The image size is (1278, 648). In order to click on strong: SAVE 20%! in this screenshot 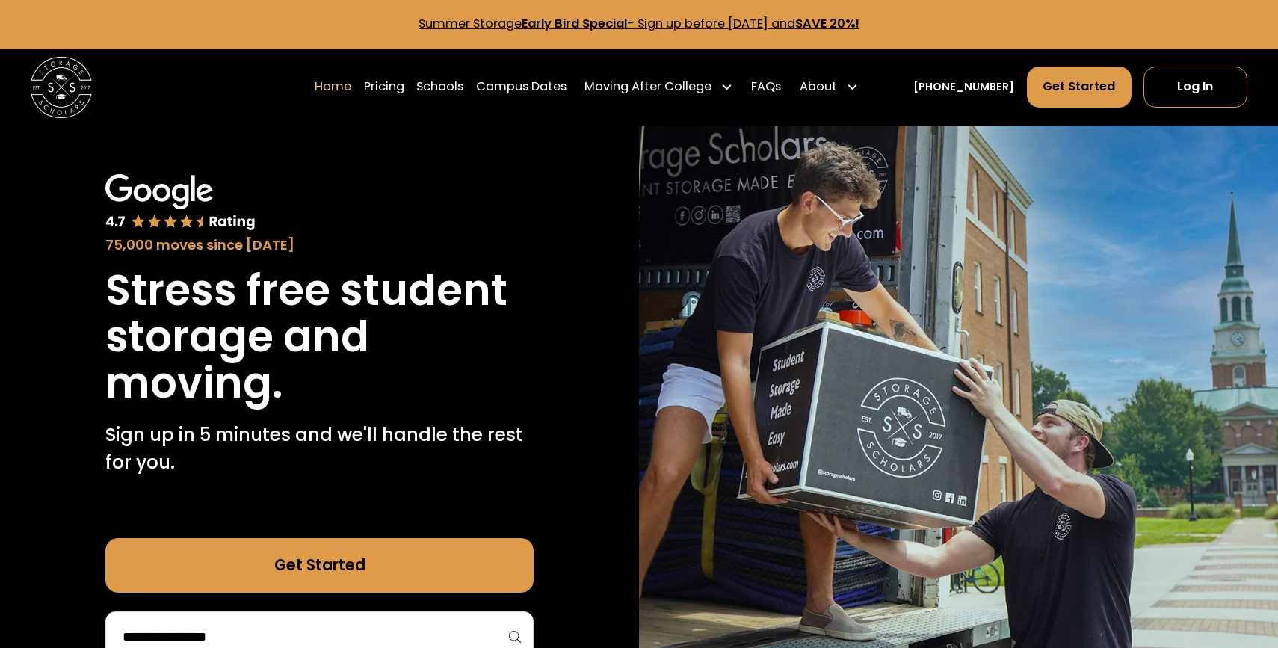, I will do `click(827, 23)`.